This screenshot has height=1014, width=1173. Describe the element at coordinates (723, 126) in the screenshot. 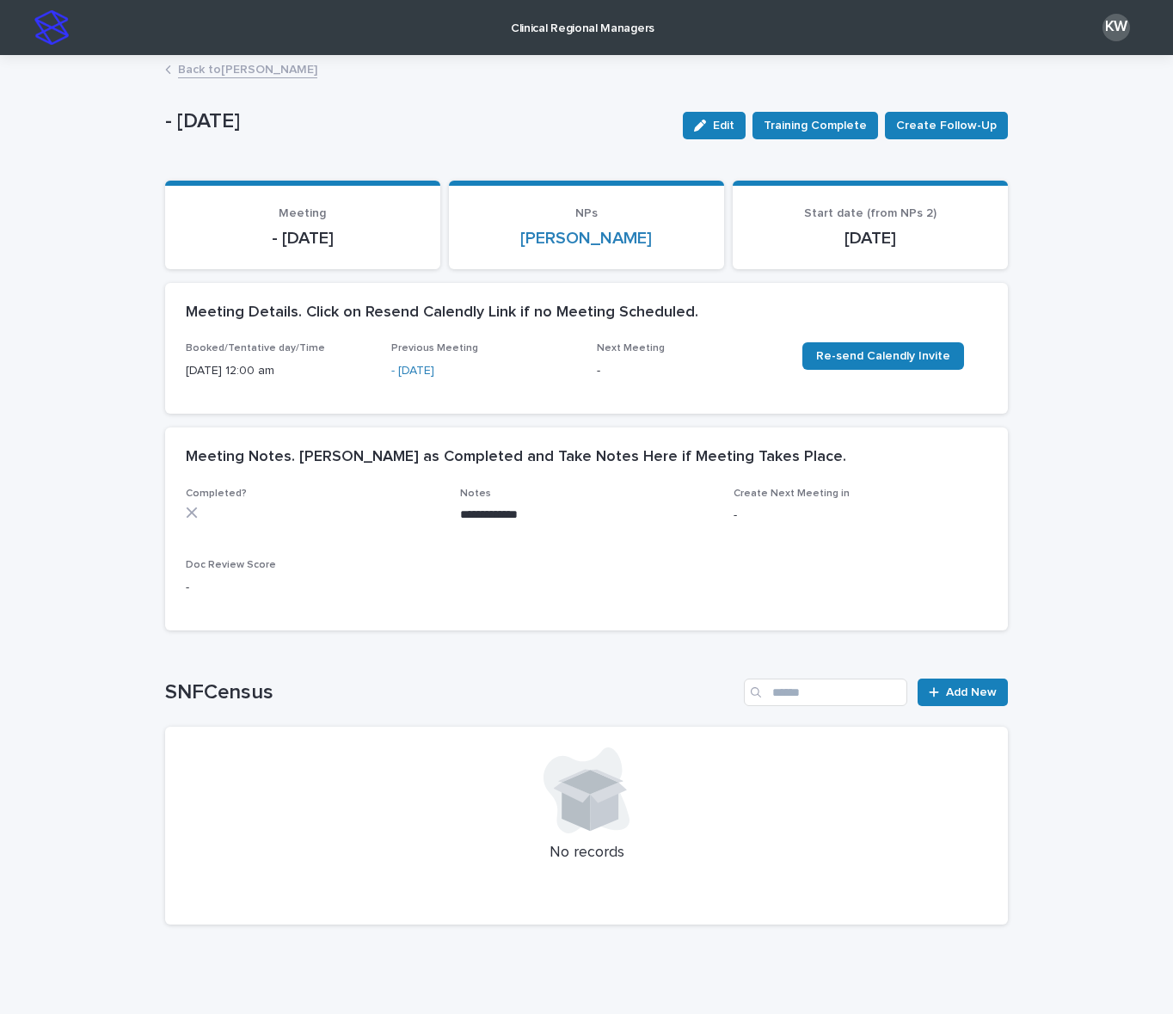

I see `span: Edit` at that location.